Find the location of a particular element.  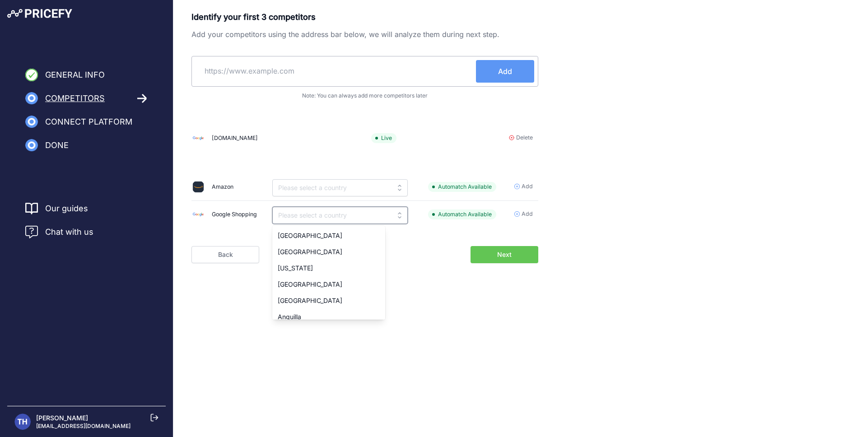

span: Next is located at coordinates (505, 255).